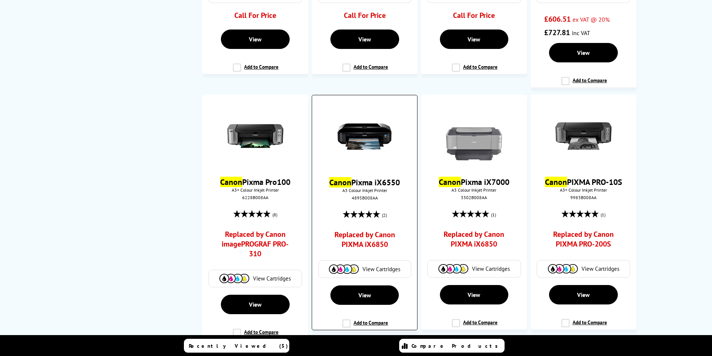 The width and height of the screenshot is (712, 356). I want to click on span: ex VAT @ 20%, so click(591, 19).